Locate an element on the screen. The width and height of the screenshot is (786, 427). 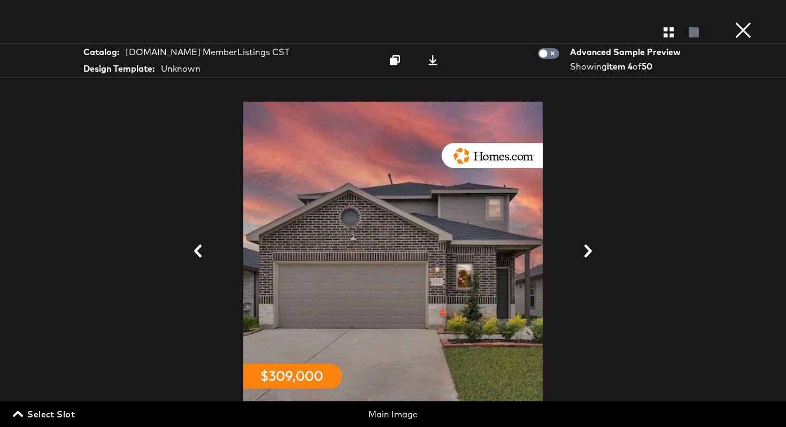
div: Main Image is located at coordinates (393, 414).